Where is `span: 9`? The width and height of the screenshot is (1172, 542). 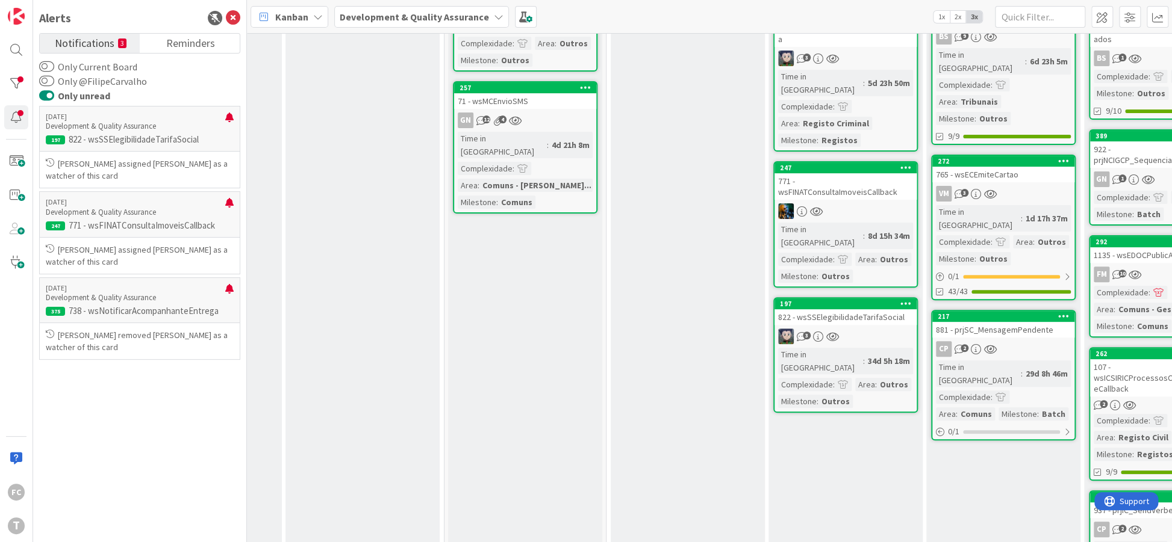
span: 9 is located at coordinates (964, 36).